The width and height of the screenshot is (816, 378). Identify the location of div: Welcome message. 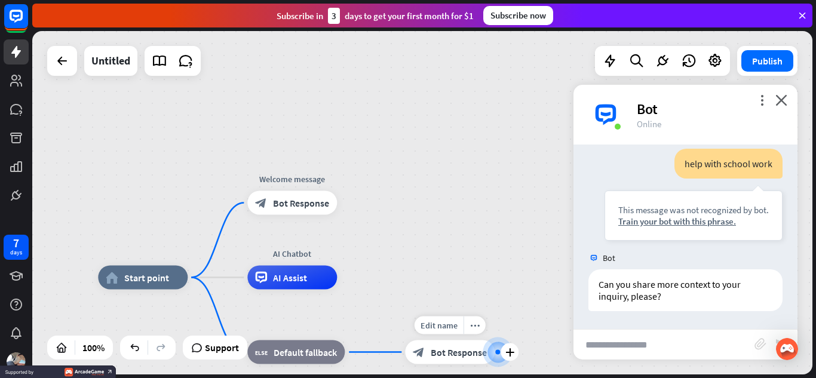
(292, 179).